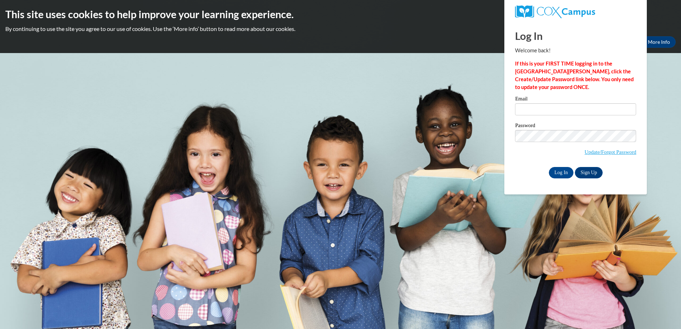 This screenshot has height=329, width=681. Describe the element at coordinates (576, 127) in the screenshot. I see `label: Password` at that location.